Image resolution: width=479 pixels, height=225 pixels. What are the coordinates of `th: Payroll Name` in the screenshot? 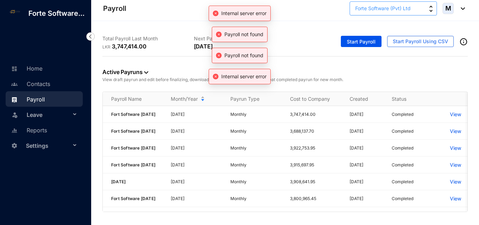 It's located at (133, 99).